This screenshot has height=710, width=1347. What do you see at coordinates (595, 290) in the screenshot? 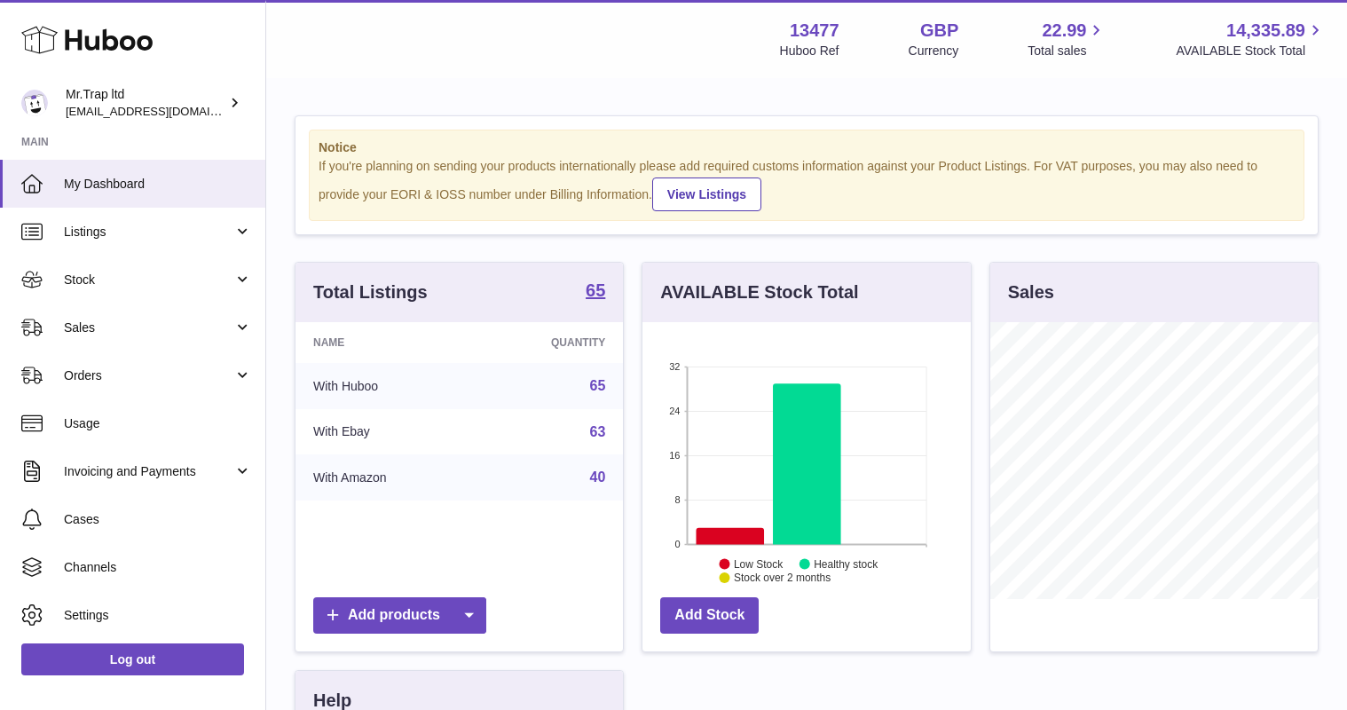
I see `strong: 65` at bounding box center [595, 290].